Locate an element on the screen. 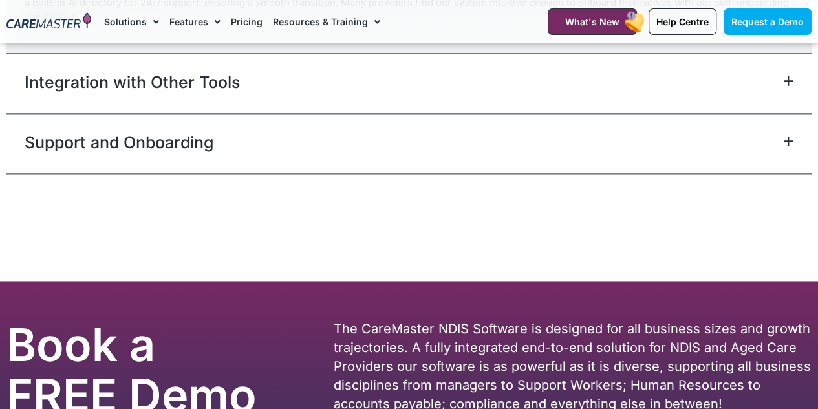 Image resolution: width=818 pixels, height=409 pixels. span: Request a Demo is located at coordinates (768, 21).